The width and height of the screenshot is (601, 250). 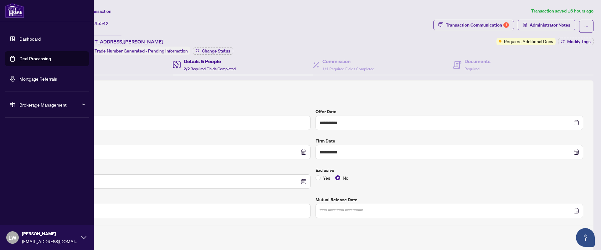 I want to click on div: 1, so click(x=506, y=25).